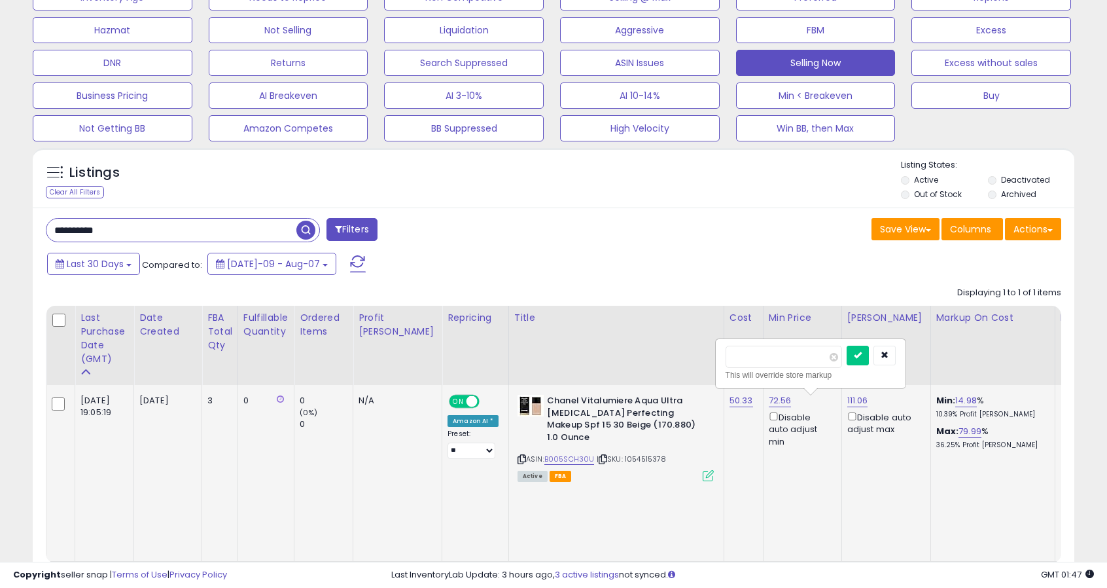 The height and width of the screenshot is (588, 1107). Describe the element at coordinates (966, 401) in the screenshot. I see `a: 14.98` at that location.